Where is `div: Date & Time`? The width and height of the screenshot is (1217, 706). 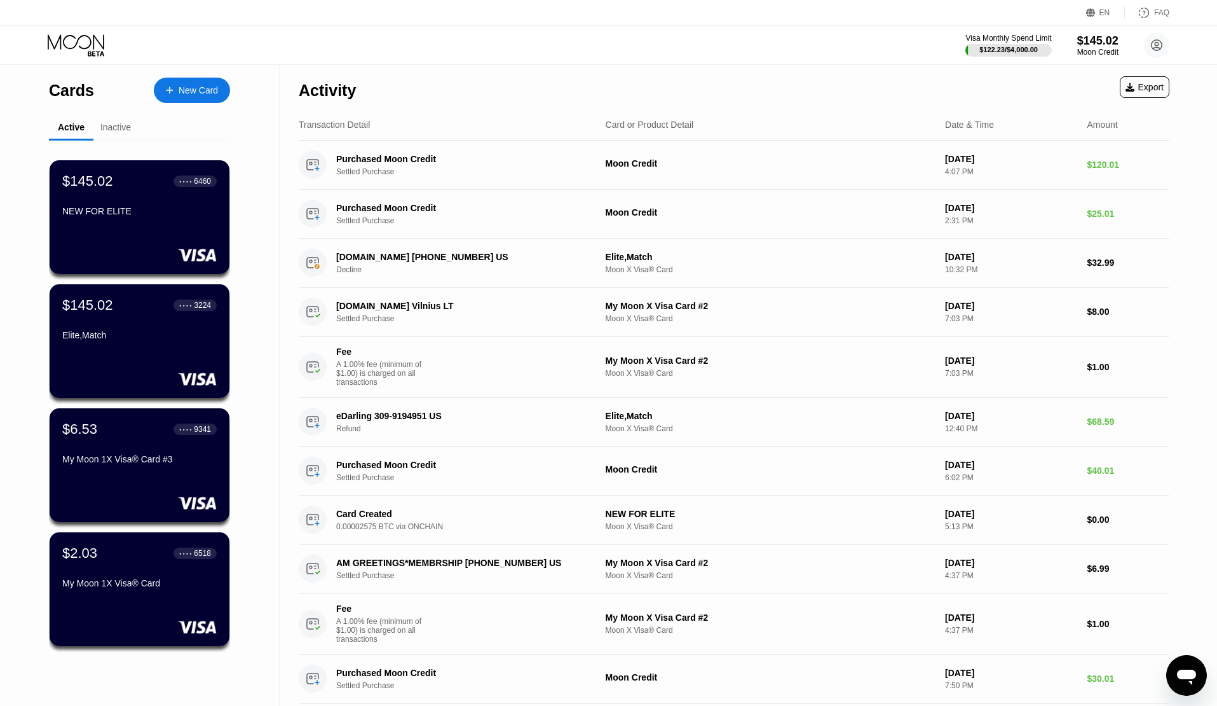
div: Date & Time is located at coordinates (969, 125).